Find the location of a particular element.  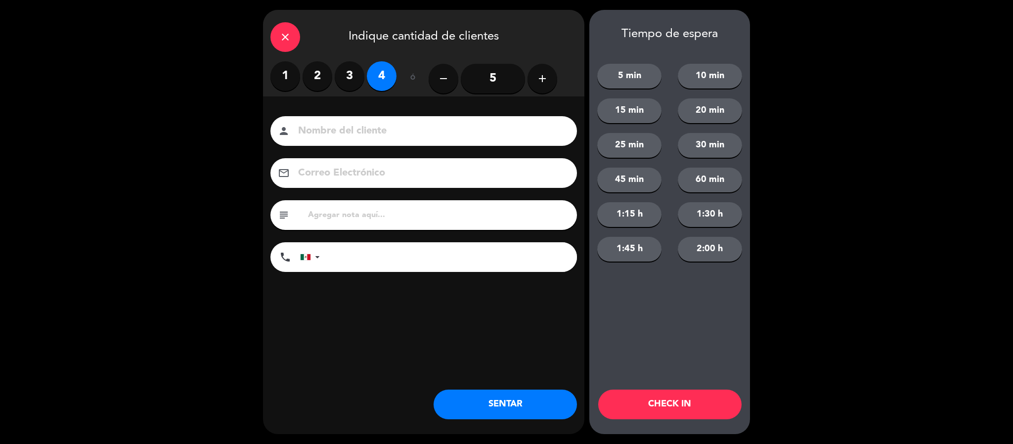

button: 2:00 h is located at coordinates (710, 249).